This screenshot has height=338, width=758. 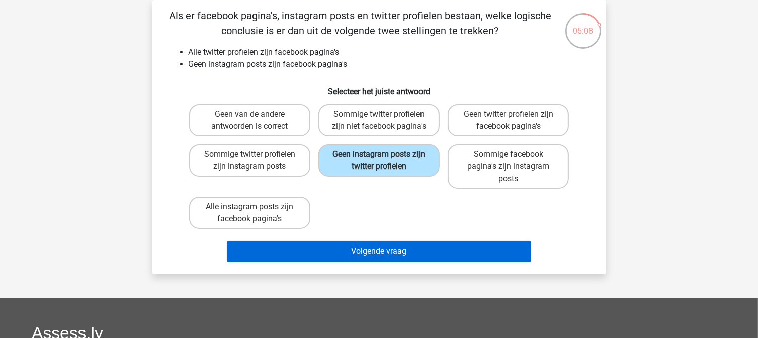 I want to click on h6: Selecteer het juiste antwoord, so click(x=379, y=87).